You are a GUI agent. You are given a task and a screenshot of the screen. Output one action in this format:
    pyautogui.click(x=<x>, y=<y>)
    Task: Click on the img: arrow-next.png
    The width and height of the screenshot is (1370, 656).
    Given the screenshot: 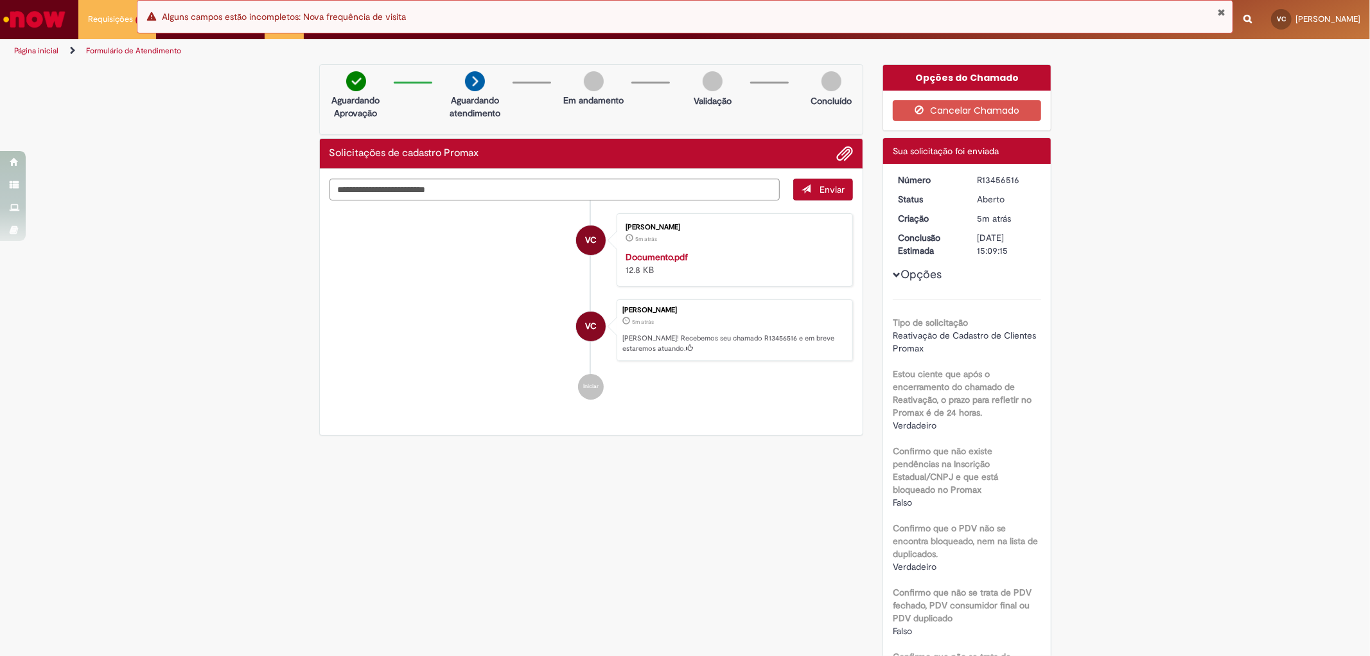 What is the action you would take?
    pyautogui.click(x=475, y=81)
    